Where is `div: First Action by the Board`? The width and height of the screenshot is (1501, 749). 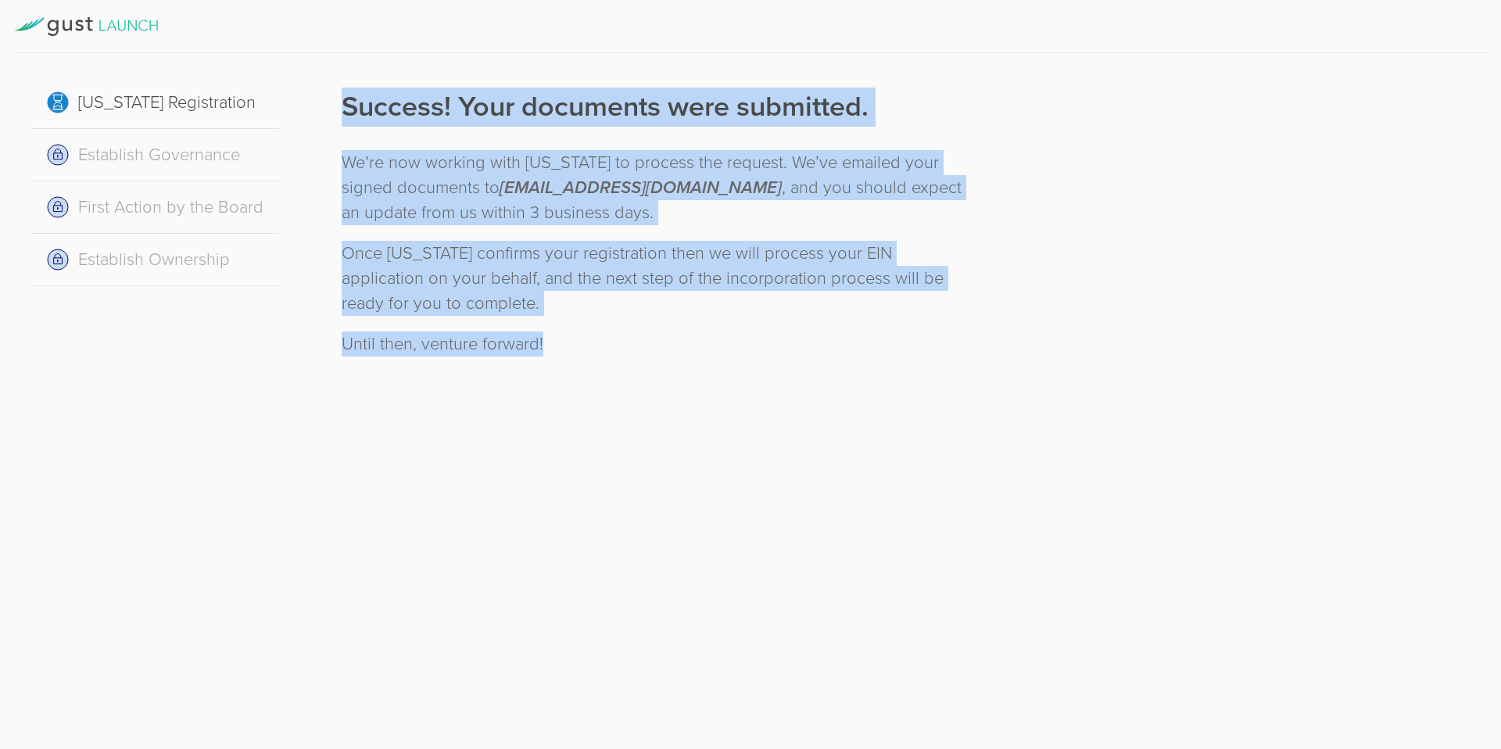
div: First Action by the Board is located at coordinates (155, 207).